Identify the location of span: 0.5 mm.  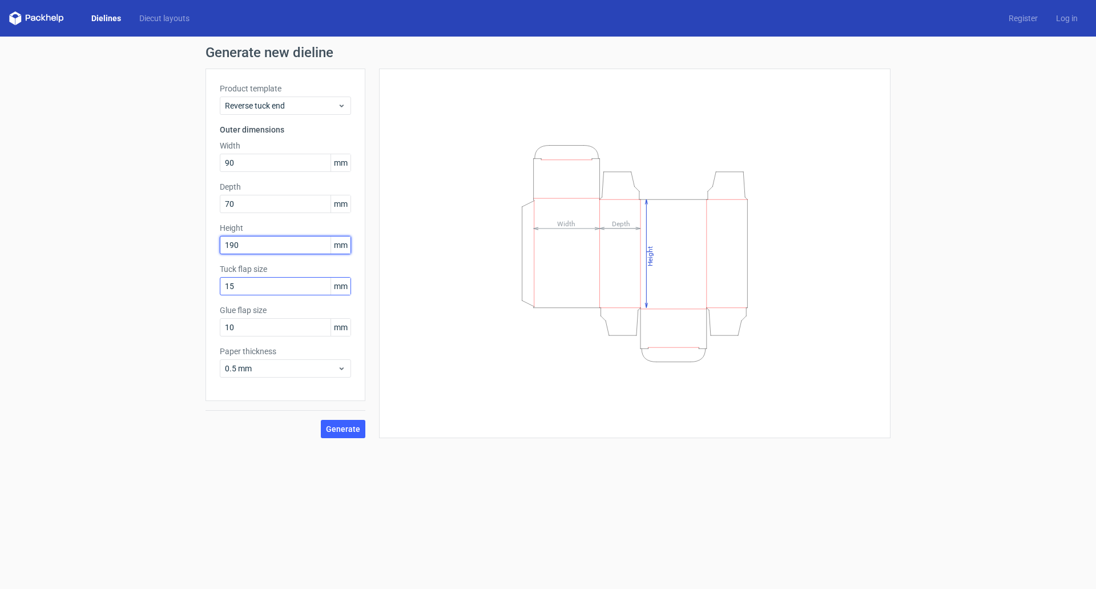
(281, 368).